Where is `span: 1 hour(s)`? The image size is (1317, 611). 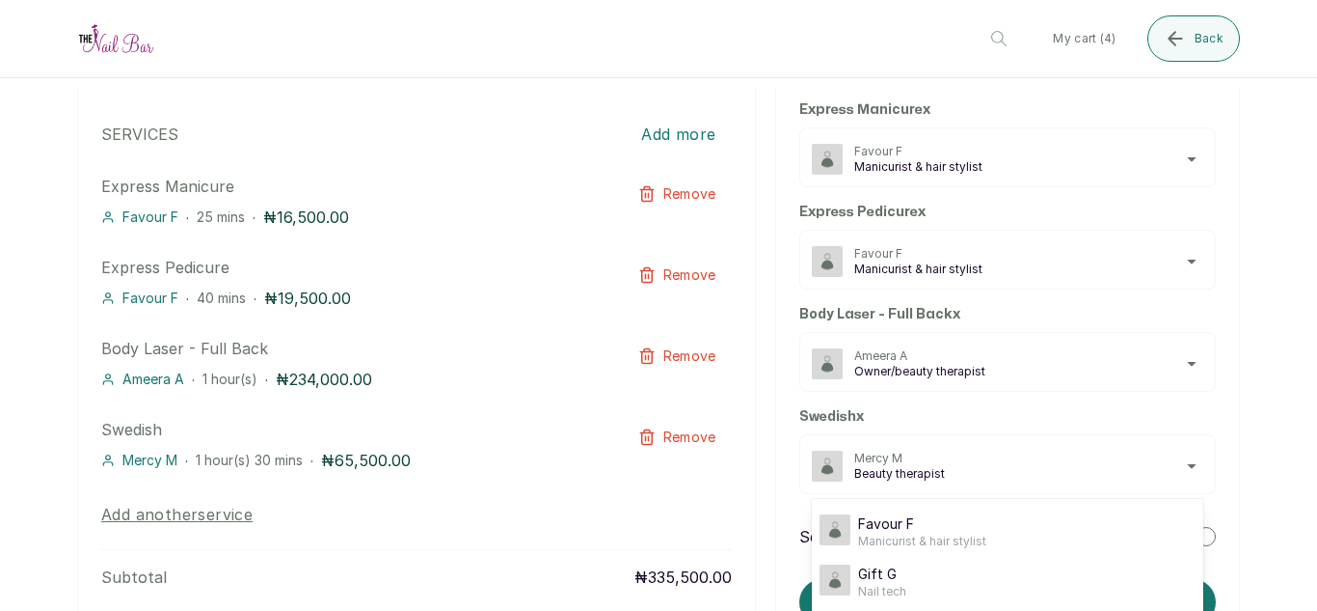
span: 1 hour(s) is located at coordinates (230, 378).